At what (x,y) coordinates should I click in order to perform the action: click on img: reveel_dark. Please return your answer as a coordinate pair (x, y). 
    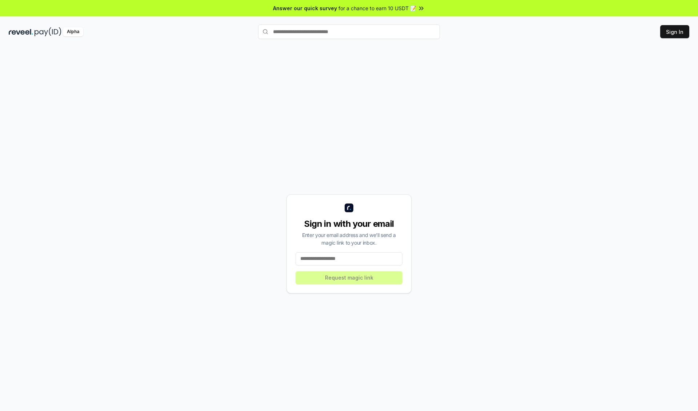
    Looking at the image, I should click on (21, 32).